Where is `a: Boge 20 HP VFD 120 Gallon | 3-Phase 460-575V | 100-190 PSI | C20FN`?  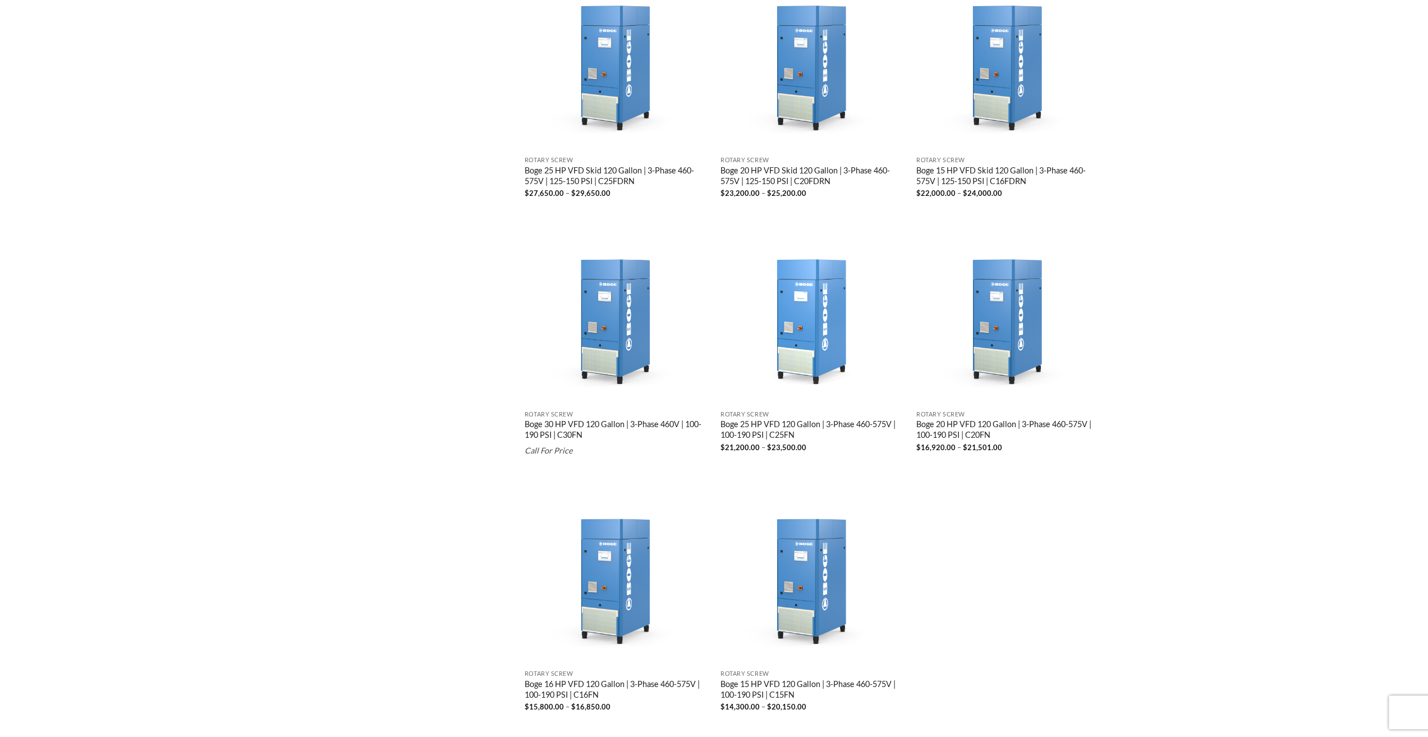 a: Boge 20 HP VFD 120 Gallon | 3-Phase 460-575V | 100-190 PSI | C20FN is located at coordinates (1009, 430).